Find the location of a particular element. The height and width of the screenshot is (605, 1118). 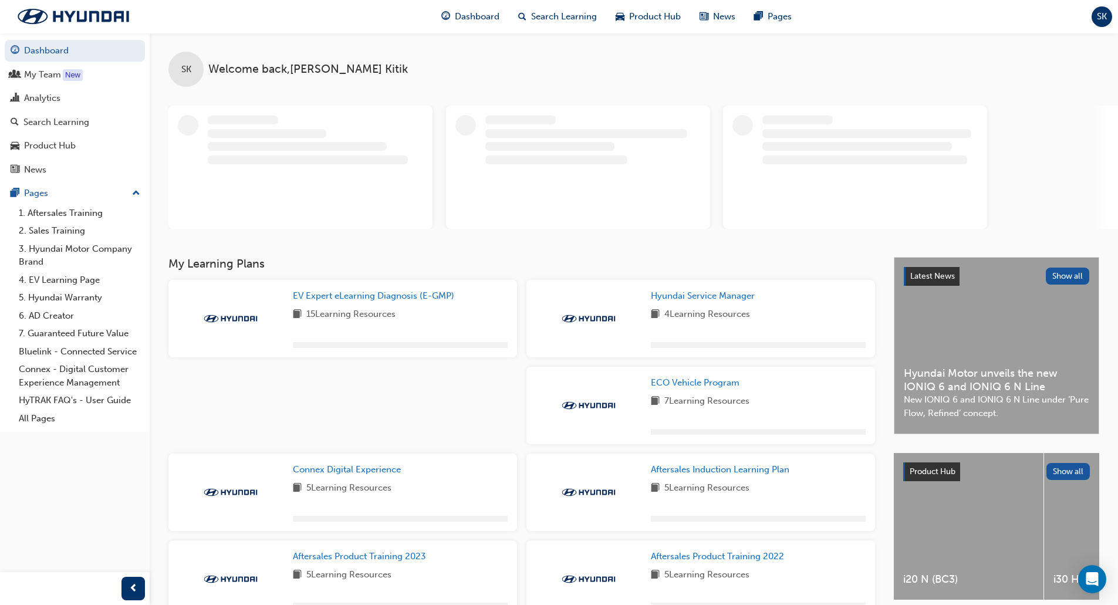

span: chart-icon is located at coordinates (15, 99).